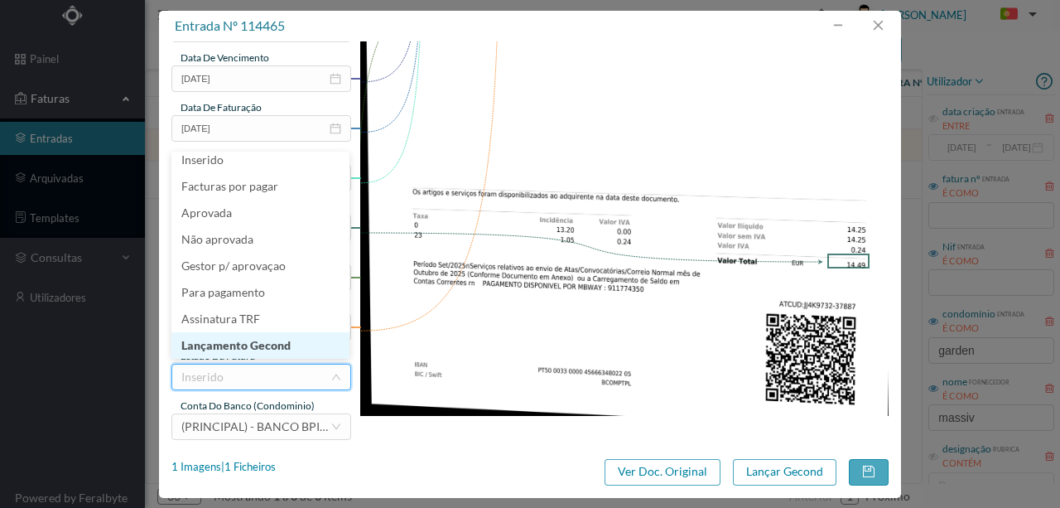 This screenshot has height=508, width=1060. What do you see at coordinates (260, 292) in the screenshot?
I see `li: Para pagamento` at bounding box center [260, 292].